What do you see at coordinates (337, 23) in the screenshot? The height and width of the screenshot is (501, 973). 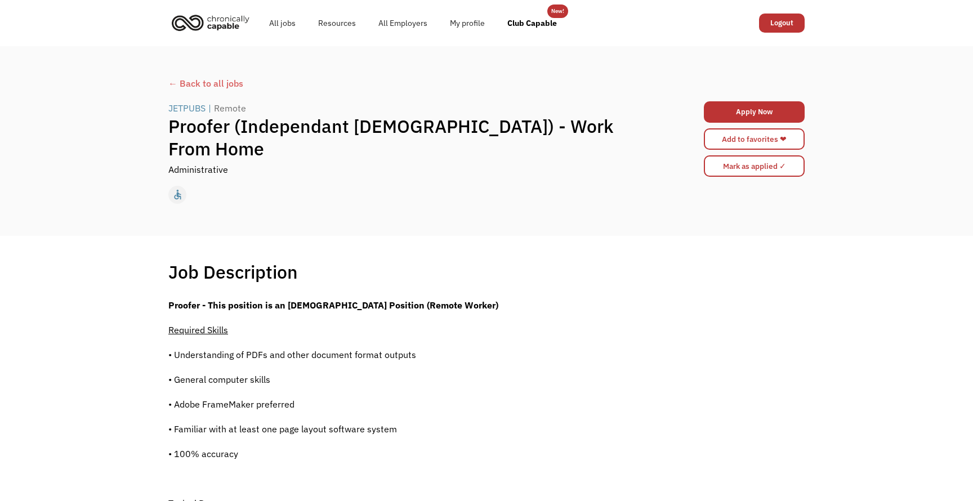 I see `a: Resources` at bounding box center [337, 23].